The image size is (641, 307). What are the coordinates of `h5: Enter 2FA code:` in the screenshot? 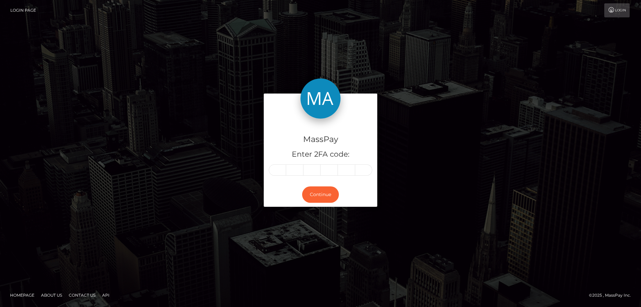 It's located at (321, 154).